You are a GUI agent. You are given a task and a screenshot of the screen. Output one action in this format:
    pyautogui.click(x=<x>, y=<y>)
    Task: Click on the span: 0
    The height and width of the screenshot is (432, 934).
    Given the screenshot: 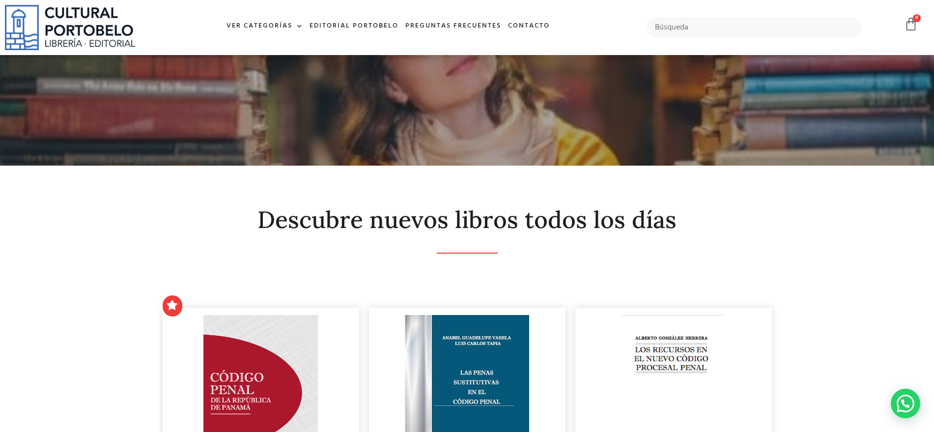 What is the action you would take?
    pyautogui.click(x=917, y=18)
    